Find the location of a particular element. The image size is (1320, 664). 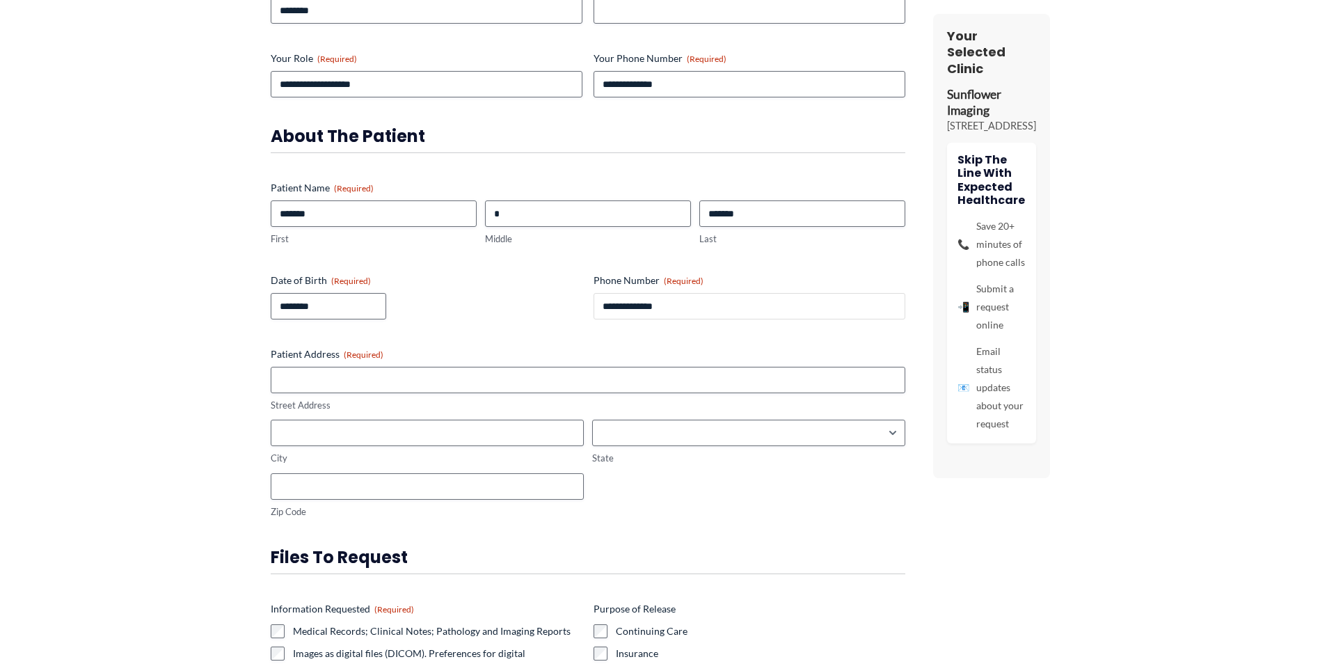

h4: Skip The Line With Expected Healthcare is located at coordinates (992, 180).